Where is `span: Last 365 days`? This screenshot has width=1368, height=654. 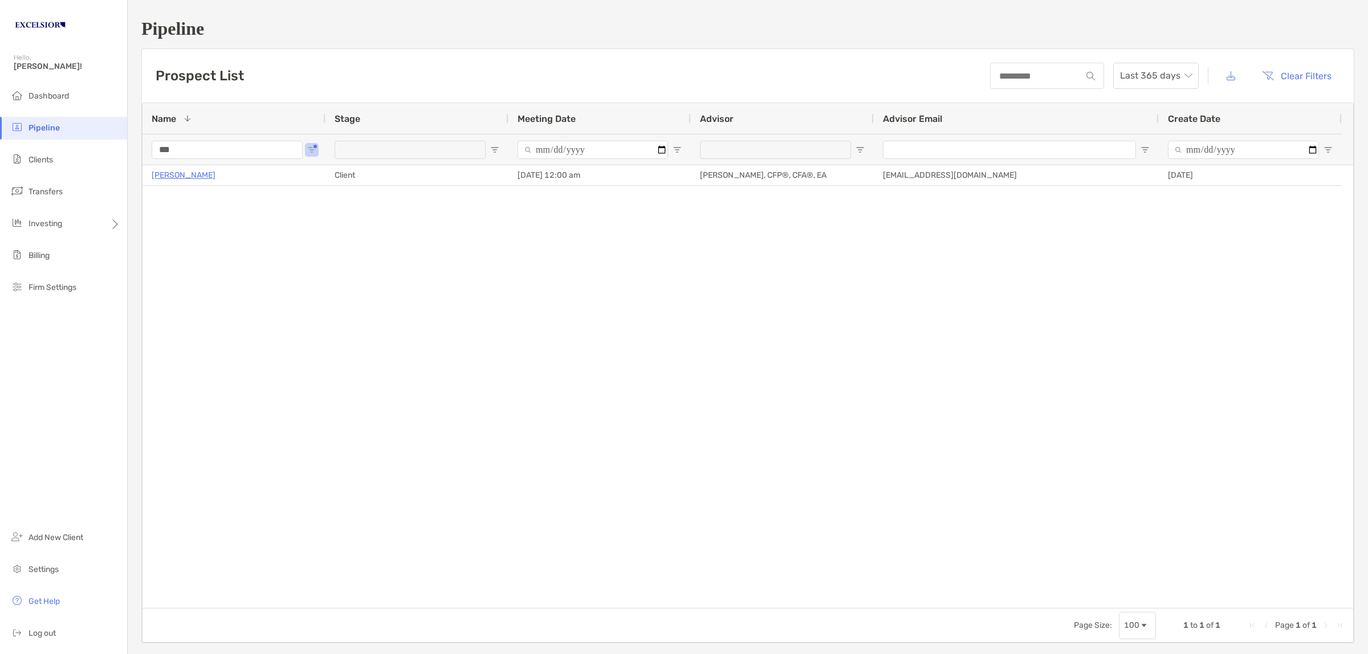
span: Last 365 days is located at coordinates (1156, 76).